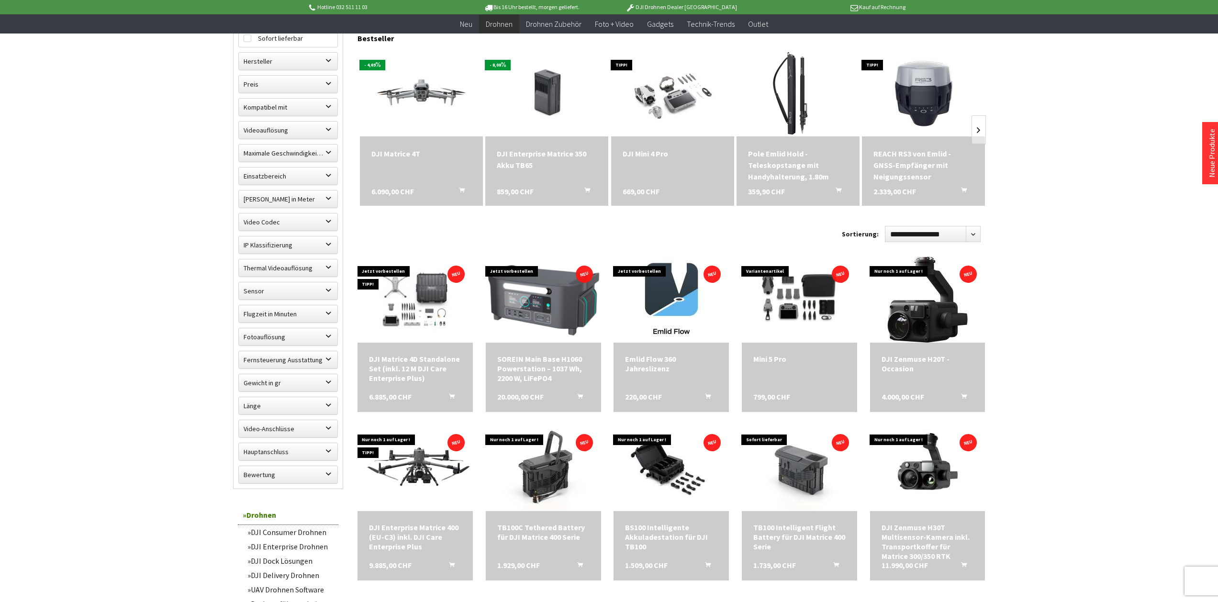  What do you see at coordinates (288, 199) in the screenshot?
I see `label: Maximale Flughöhe in Meter` at bounding box center [288, 199].